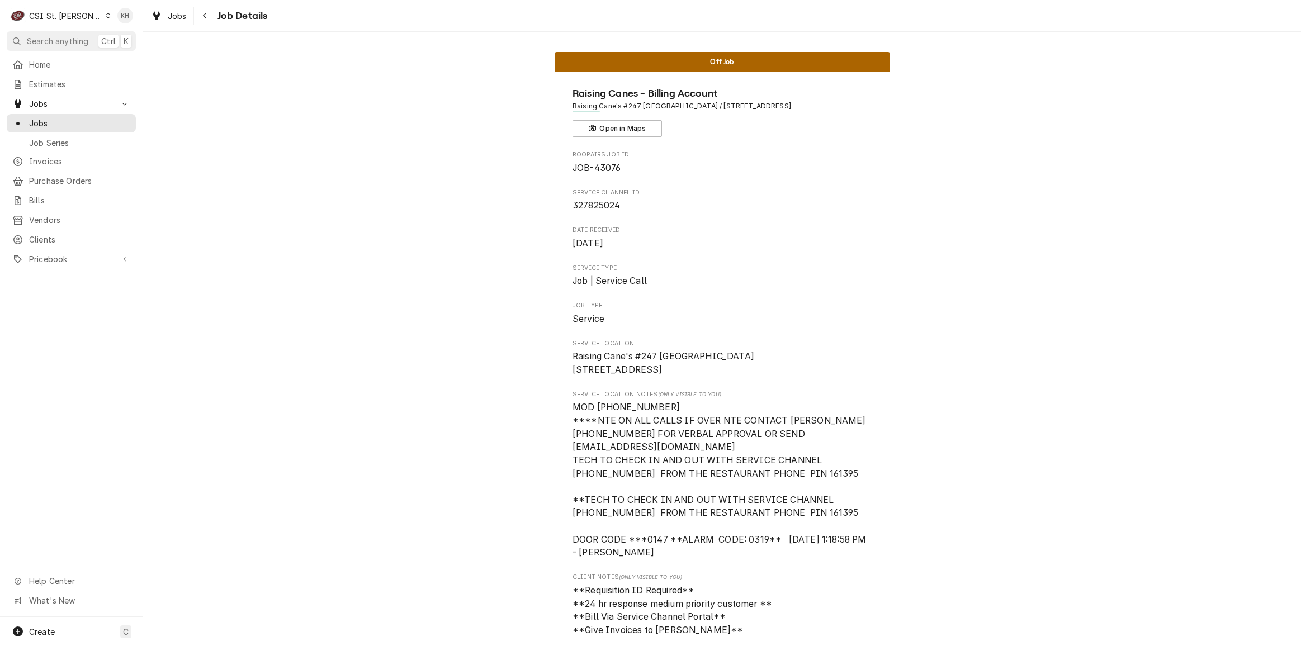 The image size is (1301, 646). Describe the element at coordinates (241, 16) in the screenshot. I see `span: Job Details` at that location.